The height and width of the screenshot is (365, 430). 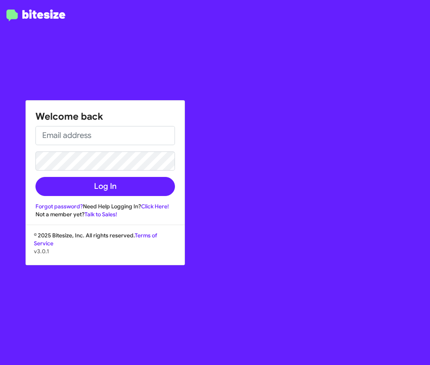 I want to click on a: Click Here!, so click(x=155, y=207).